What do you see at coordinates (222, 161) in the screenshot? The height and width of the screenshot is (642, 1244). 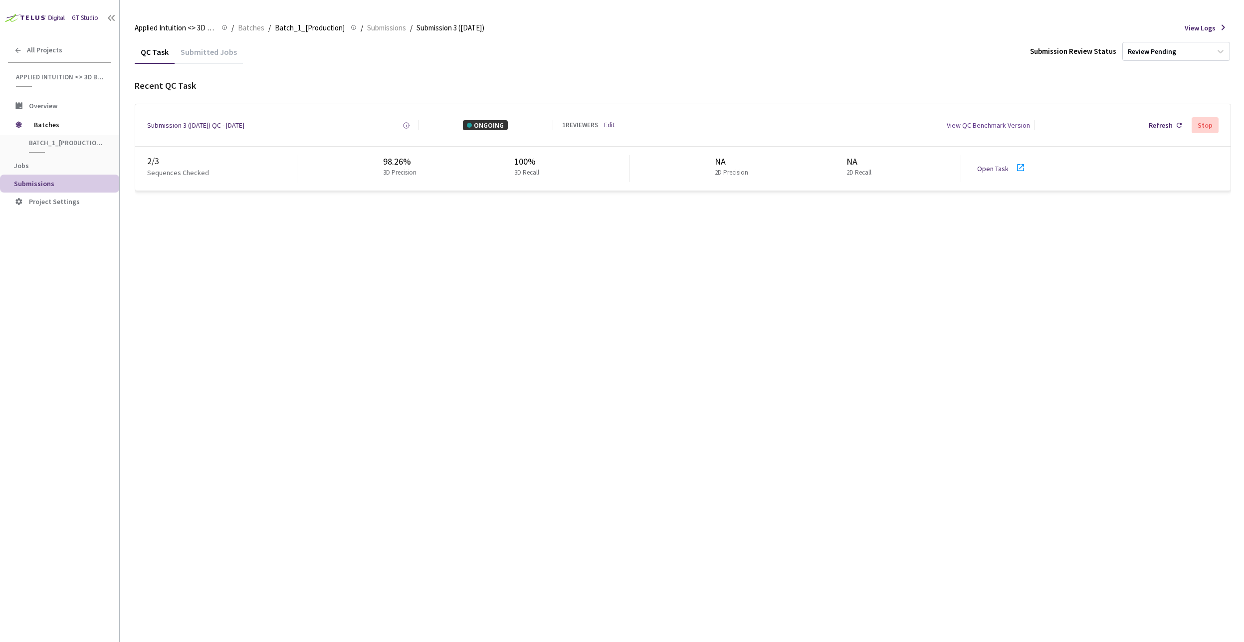 I see `div: 2 / 3` at bounding box center [222, 161].